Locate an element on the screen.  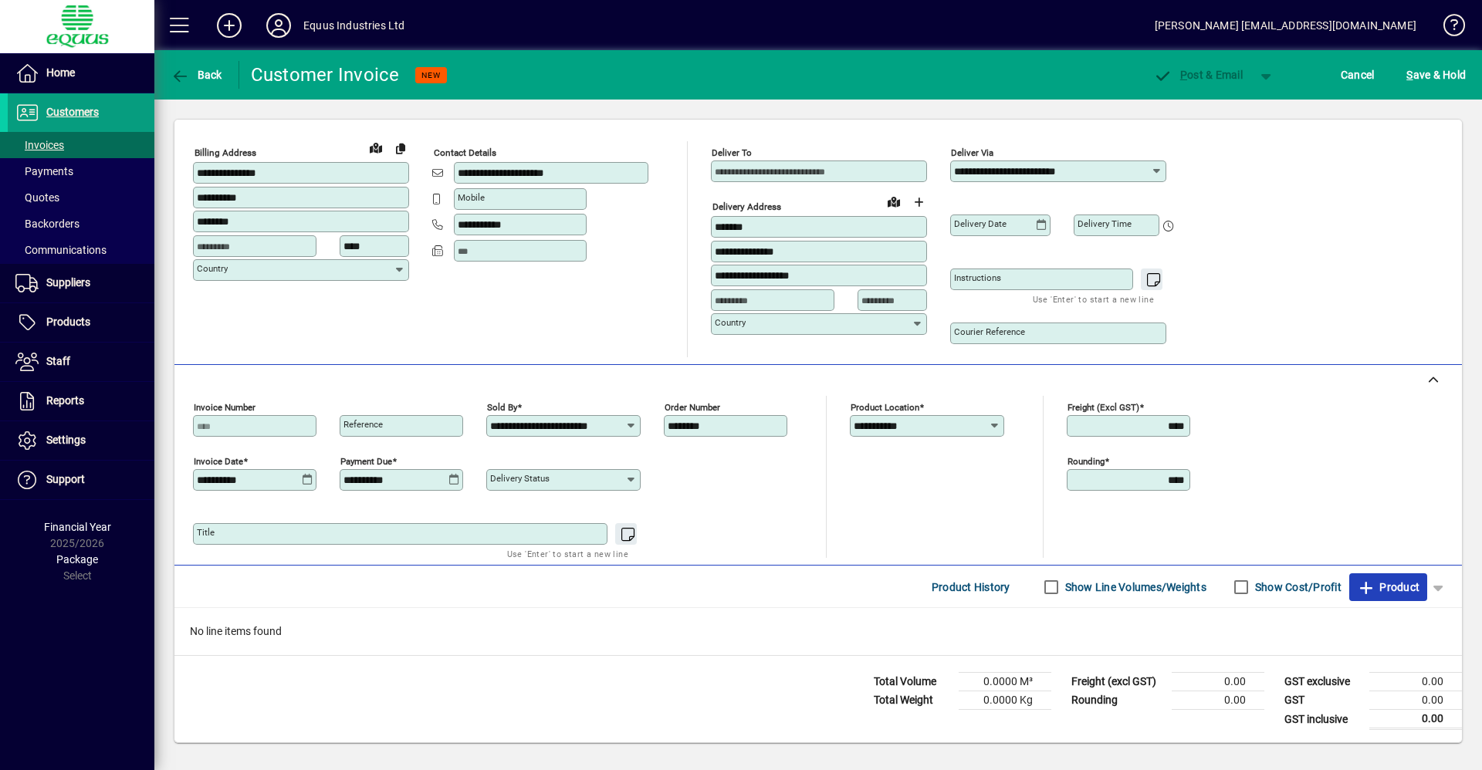
span: ost & Email is located at coordinates (1198, 75).